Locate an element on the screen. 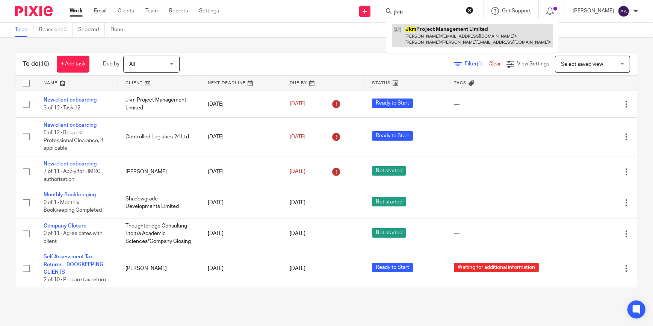 Image resolution: width=653 pixels, height=326 pixels. a: Team is located at coordinates (151, 11).